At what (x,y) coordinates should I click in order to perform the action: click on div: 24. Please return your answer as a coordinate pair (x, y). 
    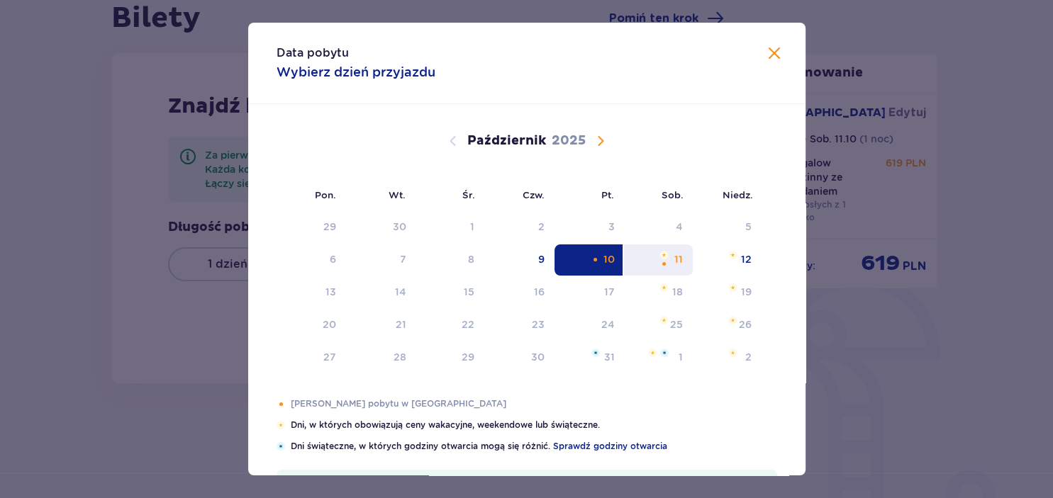
    Looking at the image, I should click on (607, 325).